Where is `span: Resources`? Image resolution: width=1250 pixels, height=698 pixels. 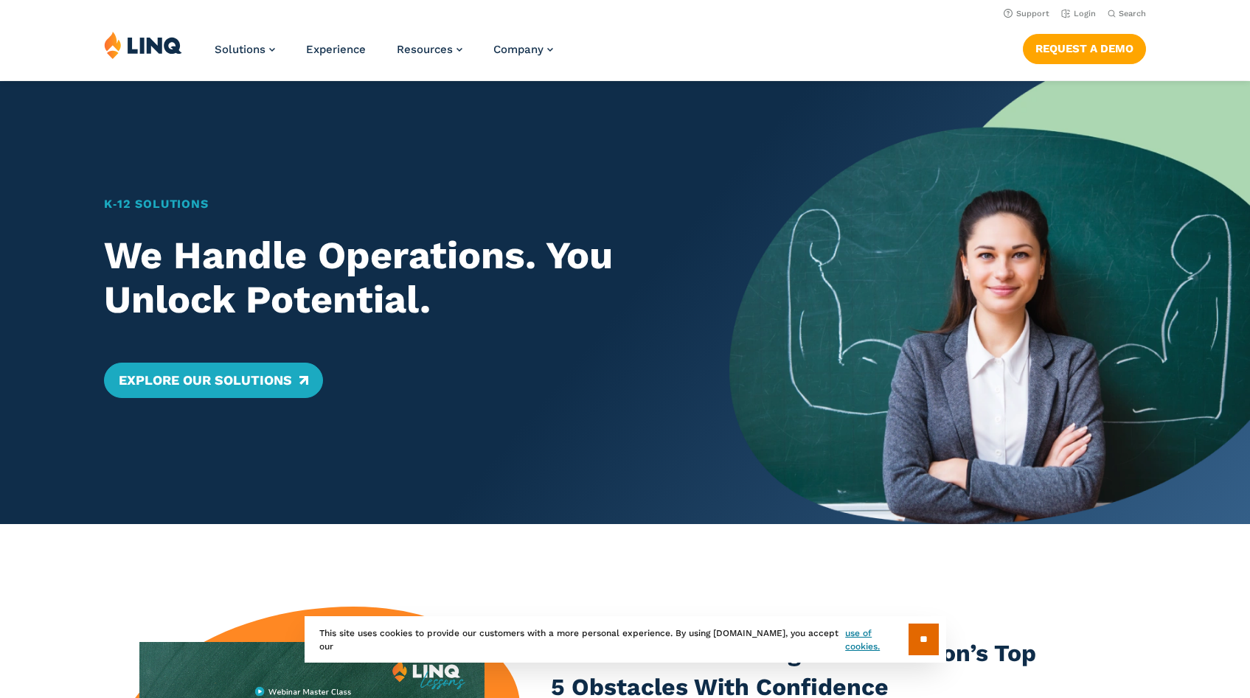 span: Resources is located at coordinates (425, 49).